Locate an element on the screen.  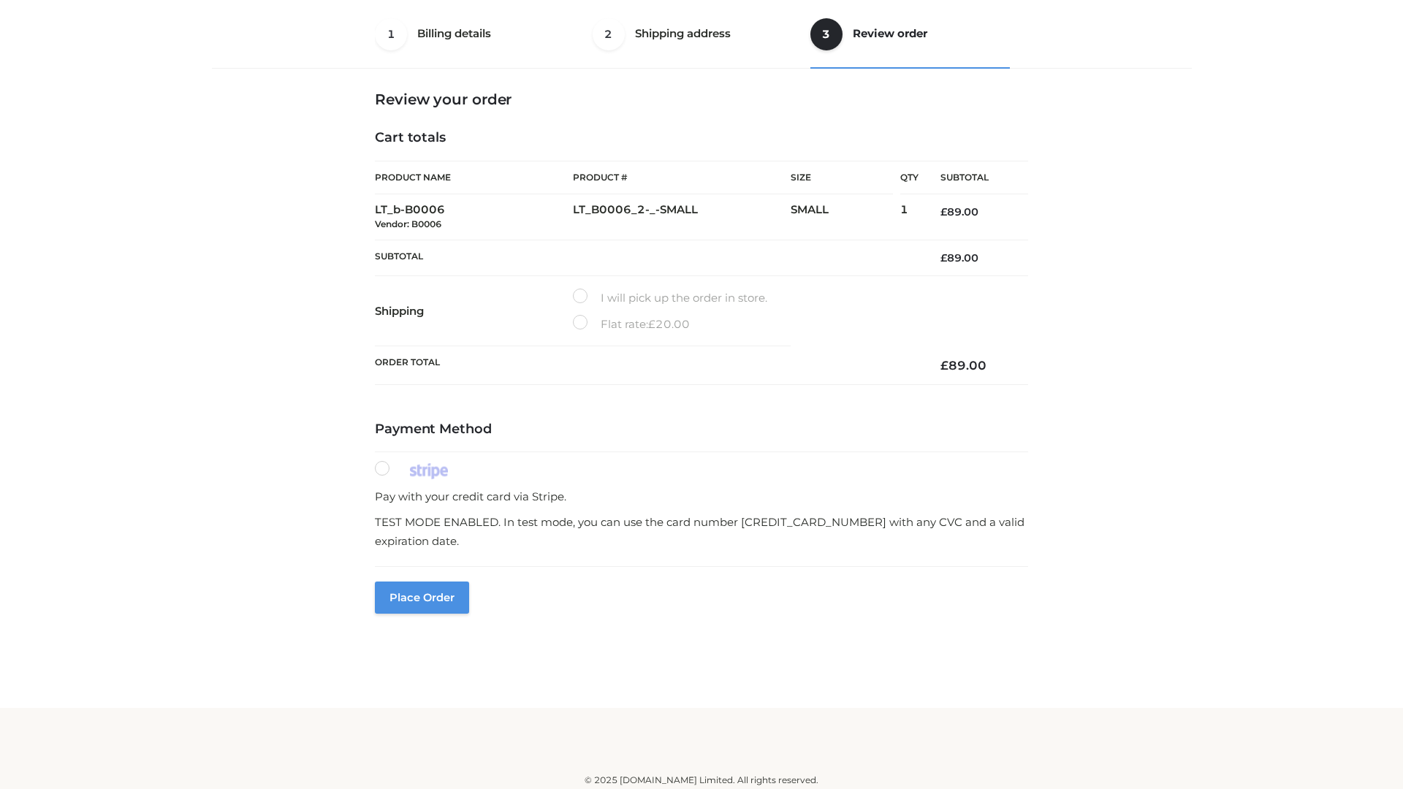
label: I will pick up the order in store. is located at coordinates (670, 298).